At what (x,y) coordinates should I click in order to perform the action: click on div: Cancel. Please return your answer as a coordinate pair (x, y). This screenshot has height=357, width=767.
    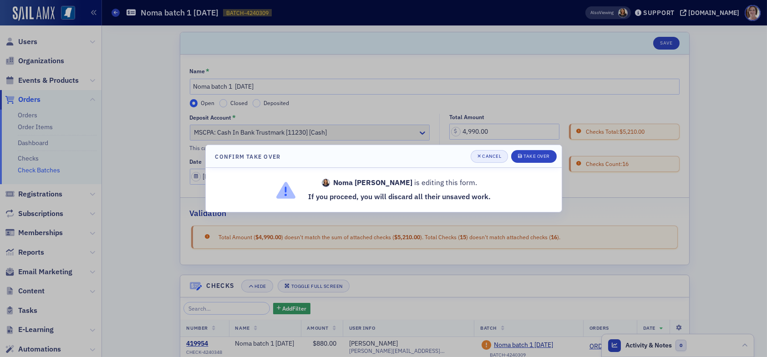
    Looking at the image, I should click on (492, 156).